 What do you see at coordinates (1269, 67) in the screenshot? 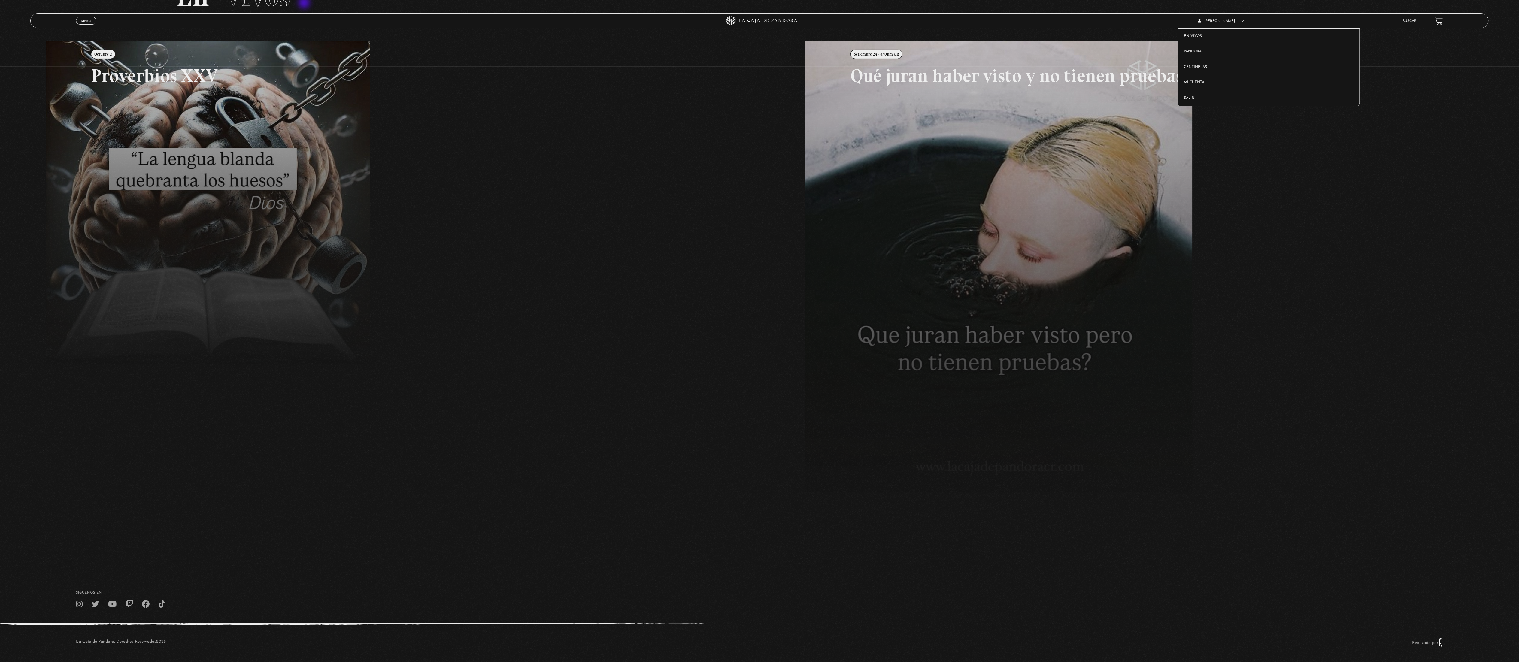
I see `a: Centinelas` at bounding box center [1269, 67].